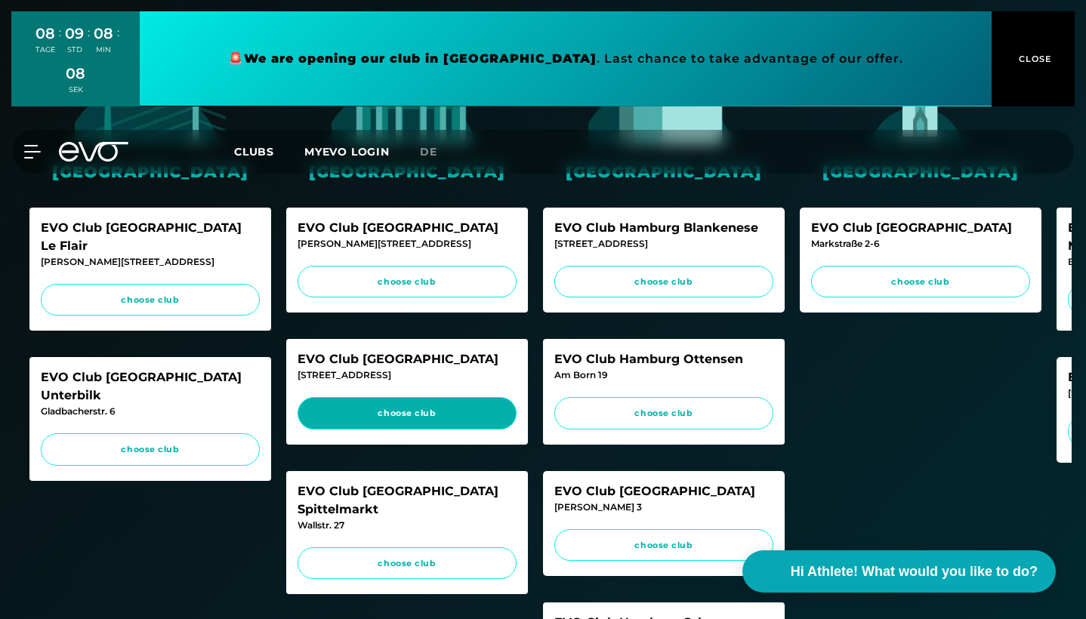 This screenshot has height=619, width=1086. I want to click on span: CLOSE, so click(1033, 59).